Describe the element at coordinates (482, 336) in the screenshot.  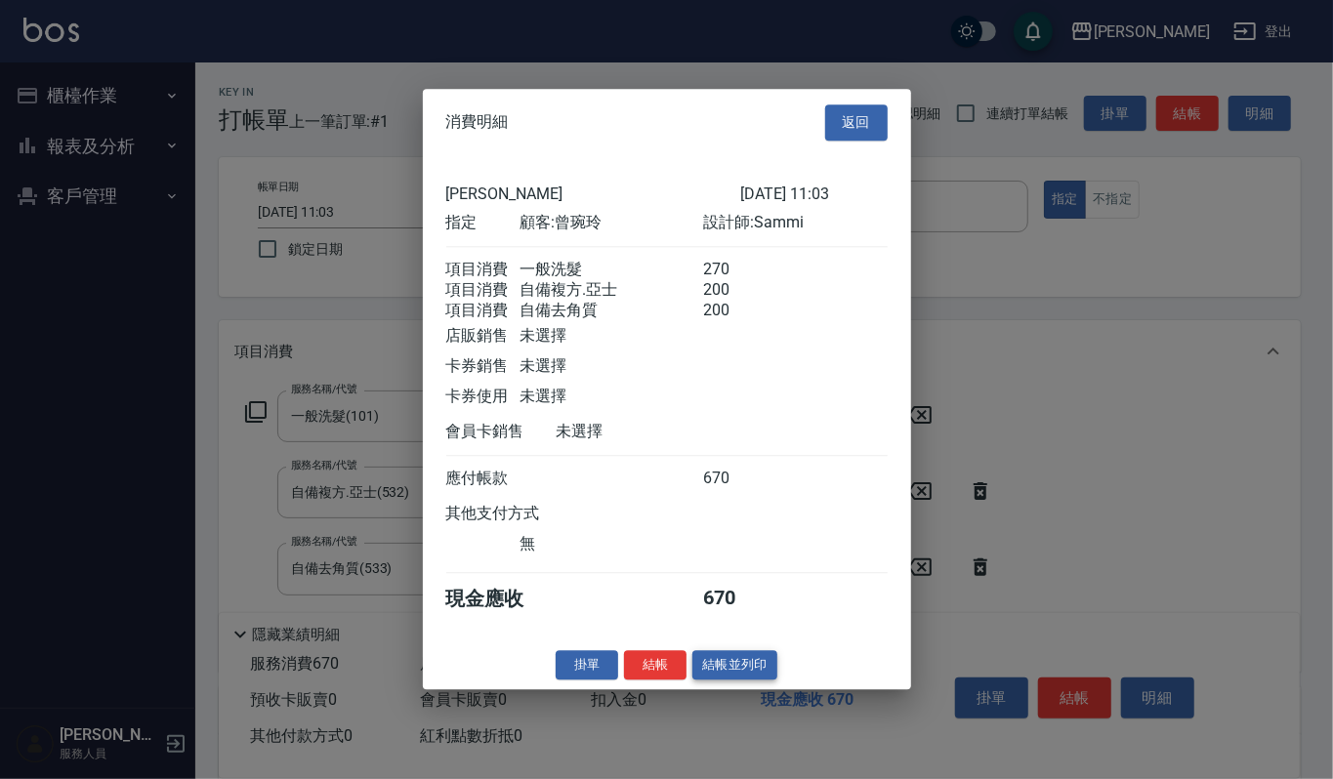
I see `div: 店販銷售` at that location.